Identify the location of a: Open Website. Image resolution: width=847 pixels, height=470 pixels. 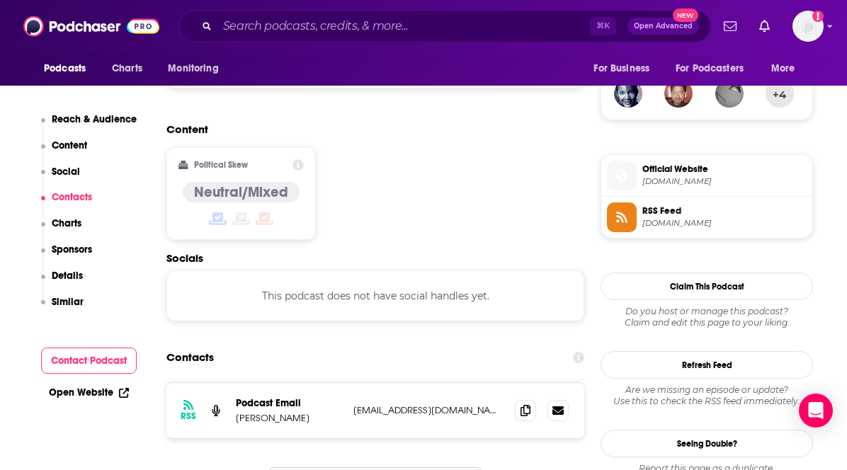
(89, 393).